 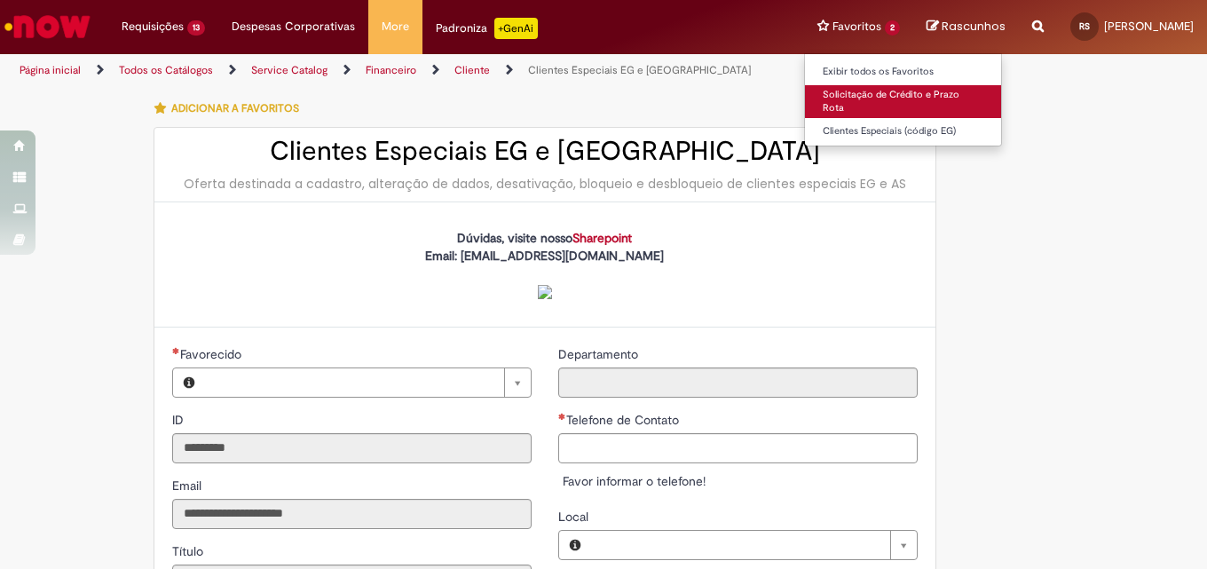 I want to click on a: Rascunhos, so click(x=966, y=27).